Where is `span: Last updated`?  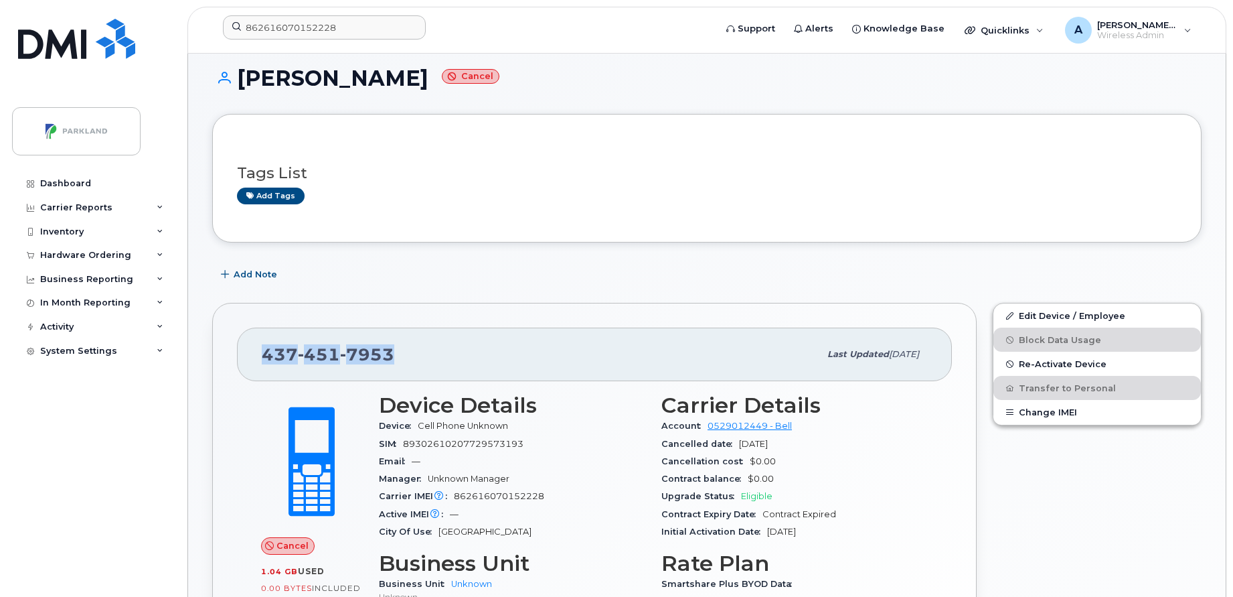 span: Last updated is located at coordinates (858, 353).